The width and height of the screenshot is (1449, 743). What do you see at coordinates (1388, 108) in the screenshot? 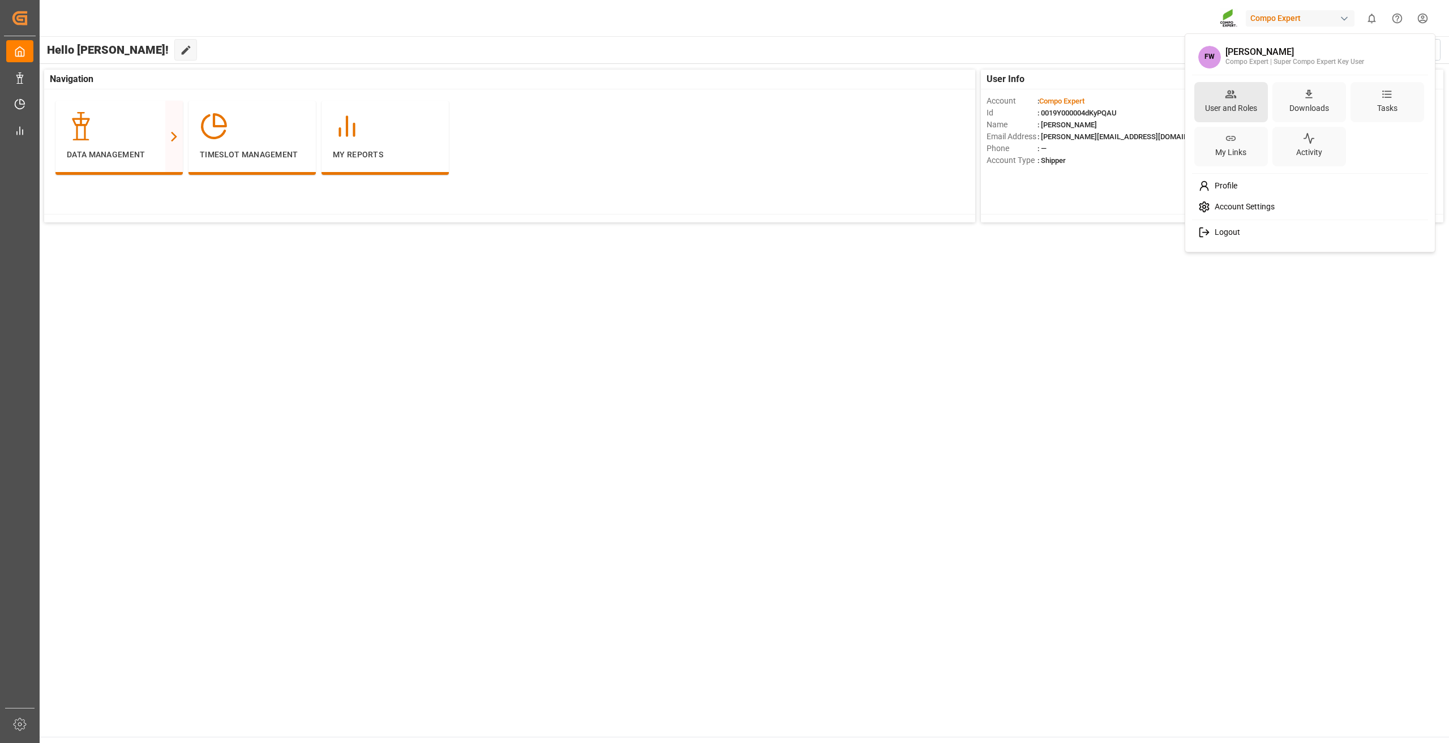
I see `div: Tasks` at bounding box center [1388, 108].